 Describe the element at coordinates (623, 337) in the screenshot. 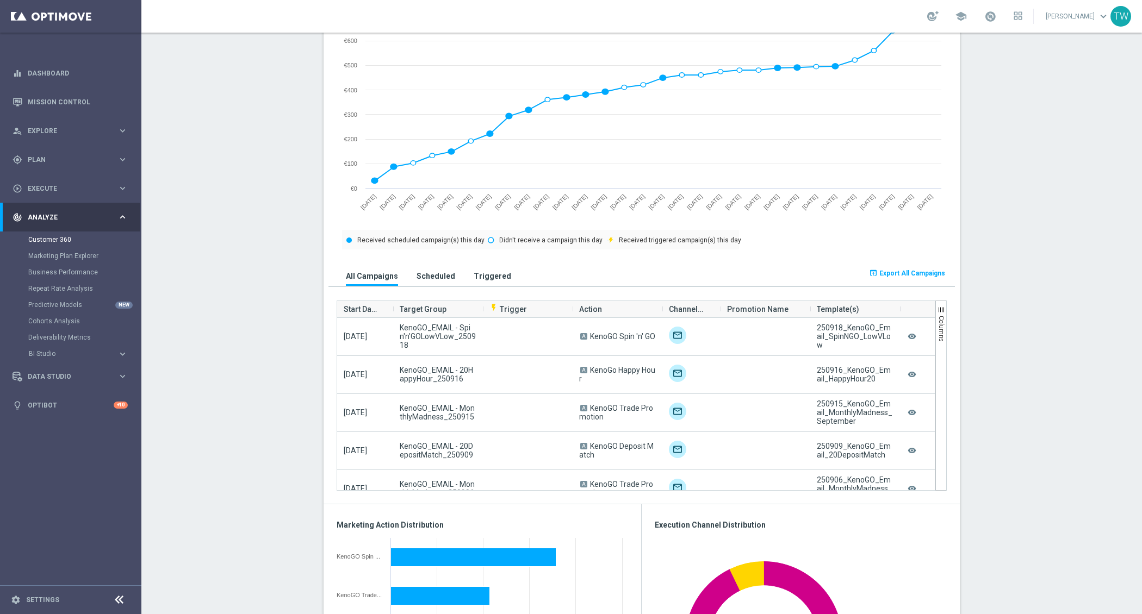

I see `span: KenoGO Spin 'n' GO` at that location.